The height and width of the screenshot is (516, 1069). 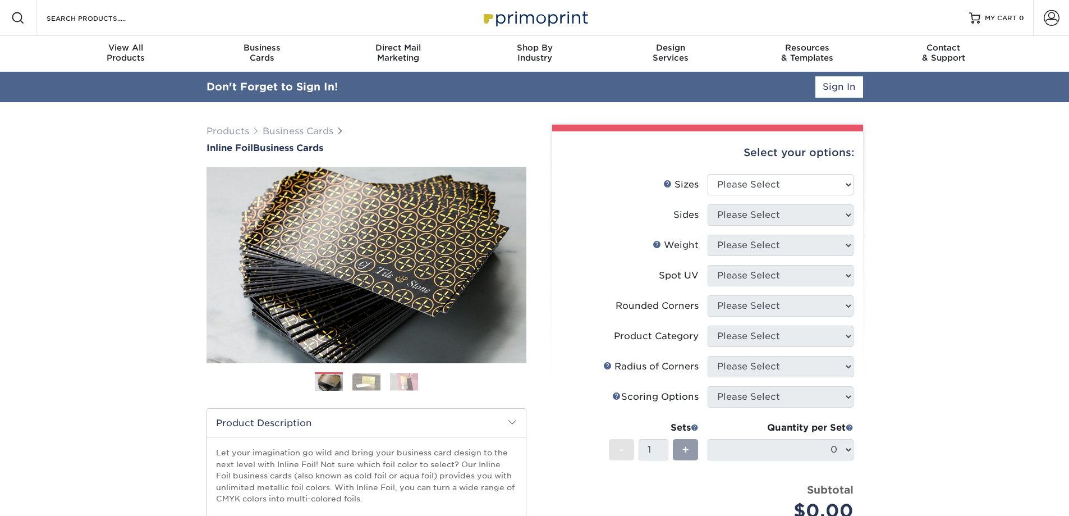 I want to click on span: Resources, so click(x=807, y=48).